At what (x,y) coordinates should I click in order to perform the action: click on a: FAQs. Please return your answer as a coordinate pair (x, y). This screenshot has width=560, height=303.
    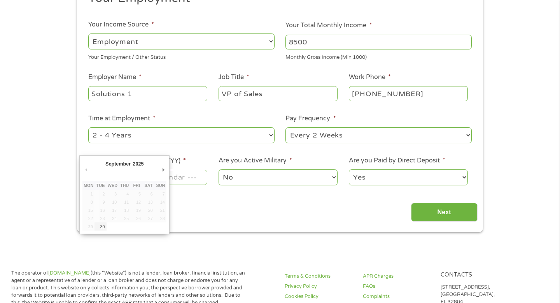
    Looking at the image, I should click on (397, 286).